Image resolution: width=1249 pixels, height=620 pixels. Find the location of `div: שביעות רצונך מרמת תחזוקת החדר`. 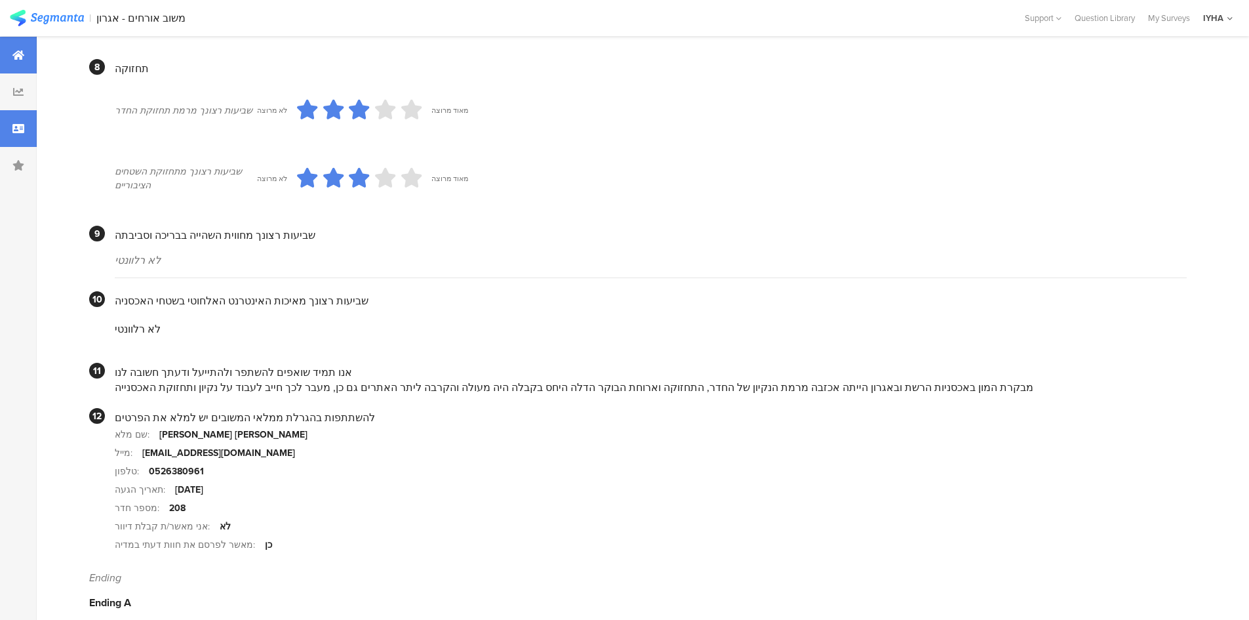

div: שביעות רצונך מרמת תחזוקת החדר is located at coordinates (186, 110).